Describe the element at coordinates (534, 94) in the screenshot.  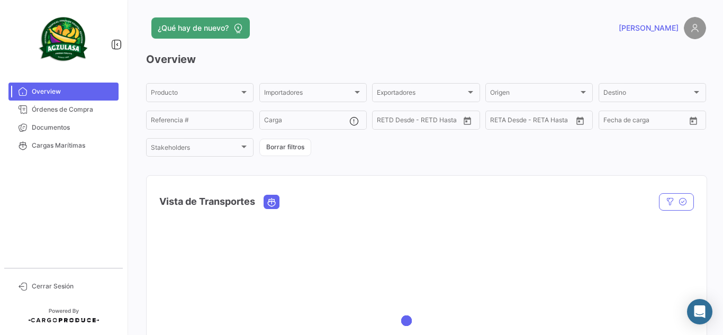
I see `span: Origen` at that location.